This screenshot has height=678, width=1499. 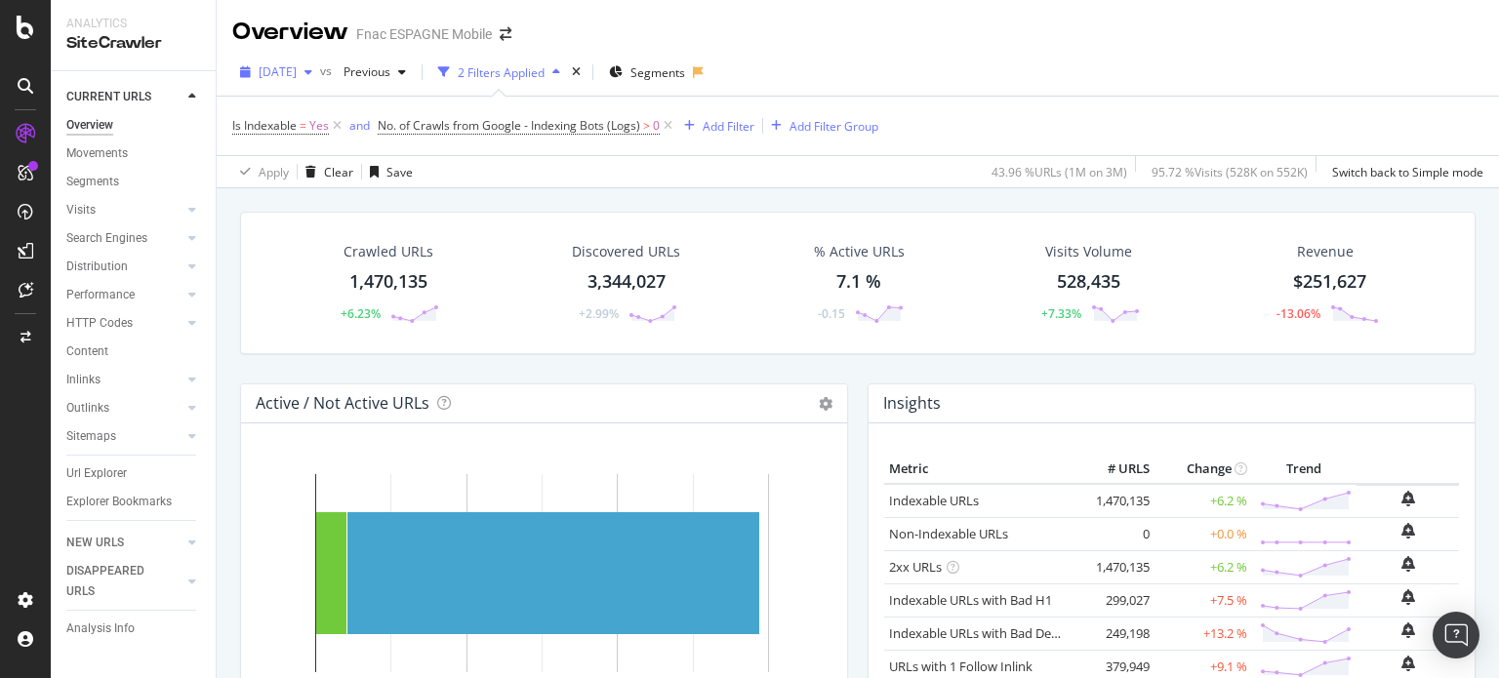 What do you see at coordinates (1116, 470) in the screenshot?
I see `th: # URLS` at bounding box center [1116, 470].